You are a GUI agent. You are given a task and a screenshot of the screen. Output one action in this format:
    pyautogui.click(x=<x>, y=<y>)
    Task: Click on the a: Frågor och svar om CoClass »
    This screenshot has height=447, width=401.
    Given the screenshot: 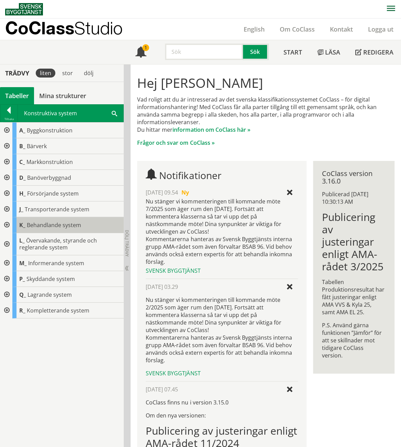 What is the action you would take?
    pyautogui.click(x=175, y=143)
    